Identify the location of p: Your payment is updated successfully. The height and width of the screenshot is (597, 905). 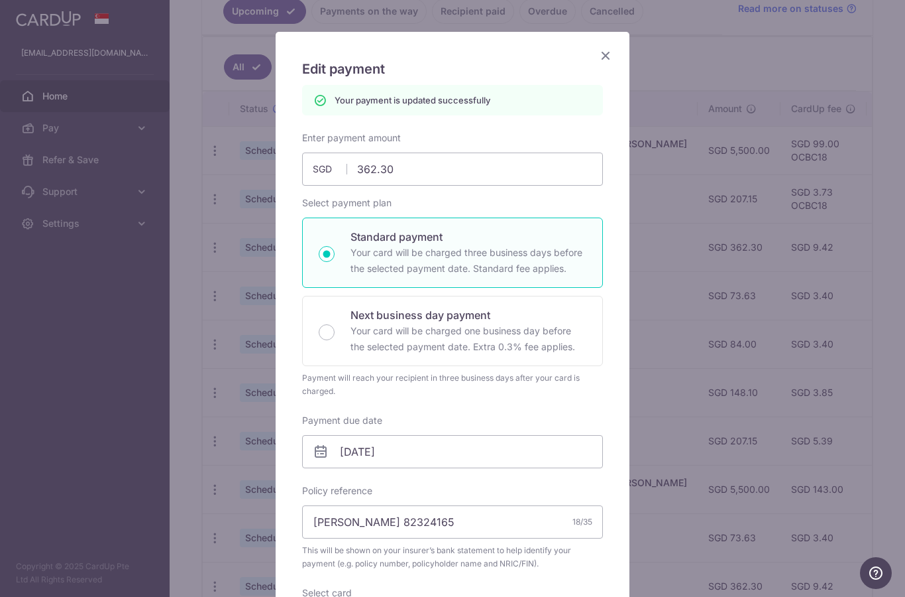
(412, 100).